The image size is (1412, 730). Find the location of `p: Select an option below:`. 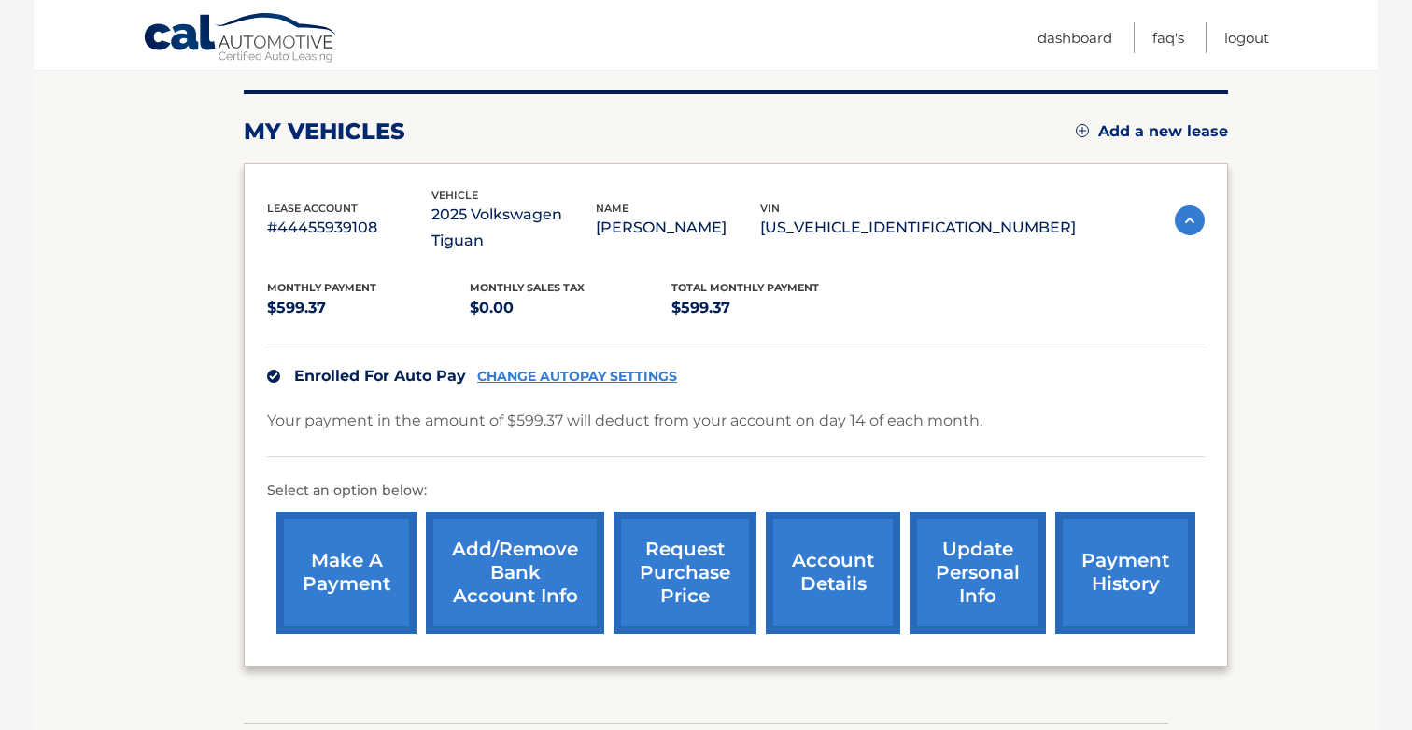

p: Select an option below: is located at coordinates (736, 491).